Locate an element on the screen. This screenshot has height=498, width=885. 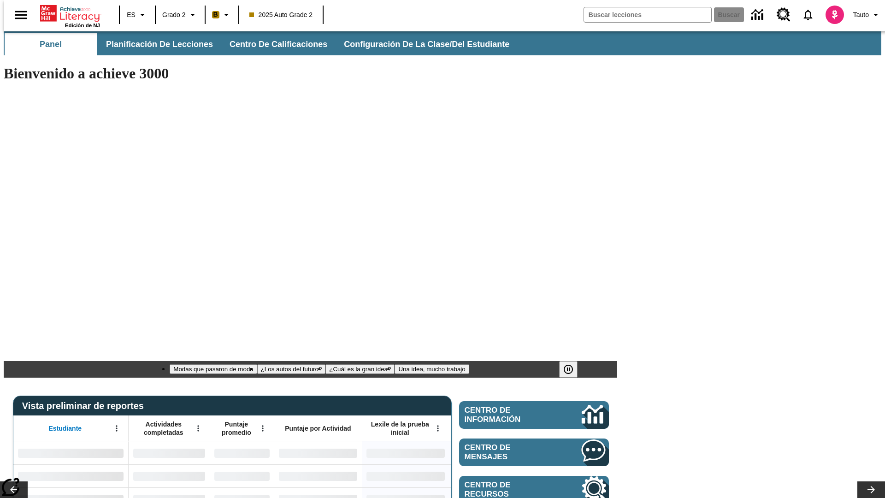
span: Puntaje promedio is located at coordinates (237, 428).